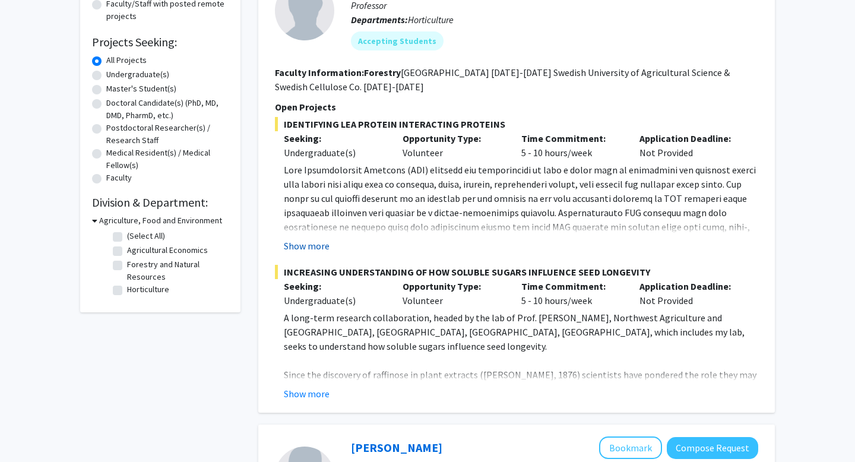  Describe the element at coordinates (160, 220) in the screenshot. I see `h3: Agriculture, Food and Environment` at that location.